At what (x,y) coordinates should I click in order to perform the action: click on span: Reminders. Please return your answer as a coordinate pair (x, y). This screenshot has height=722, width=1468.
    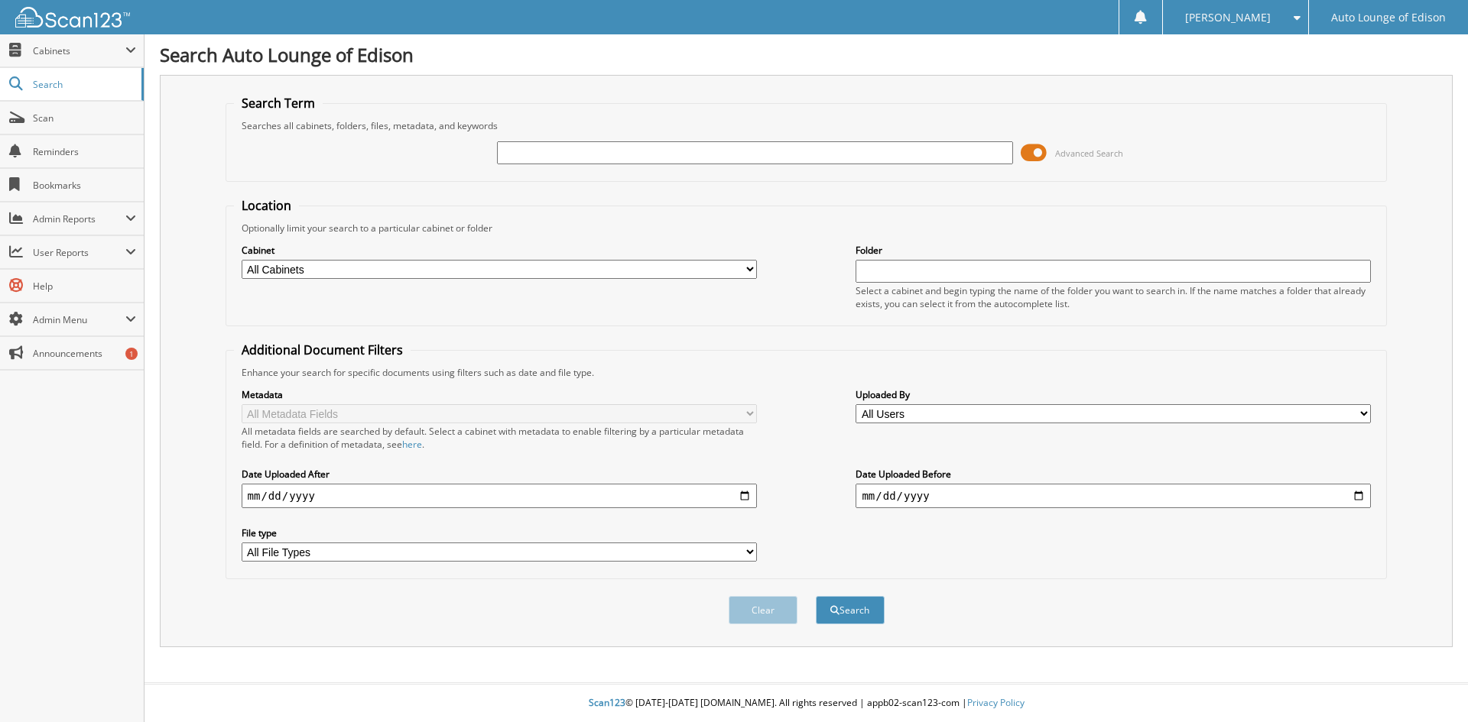
    Looking at the image, I should click on (84, 151).